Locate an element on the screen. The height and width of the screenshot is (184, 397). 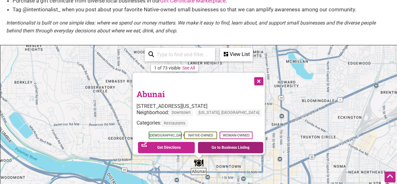
div: Neighborhood: is located at coordinates (200, 114).